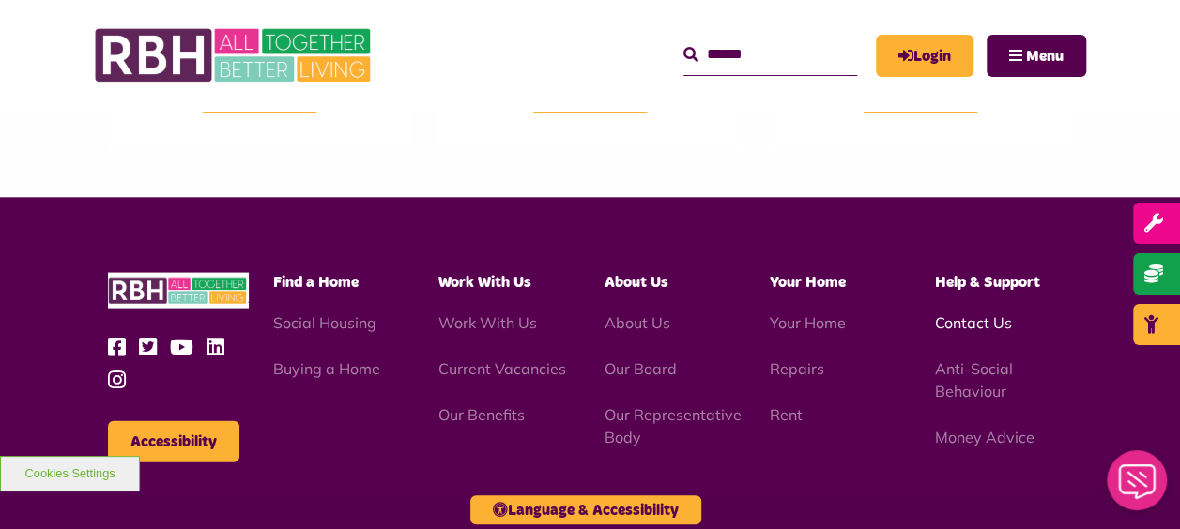  Describe the element at coordinates (672, 426) in the screenshot. I see `a: Our Representative Body` at that location.